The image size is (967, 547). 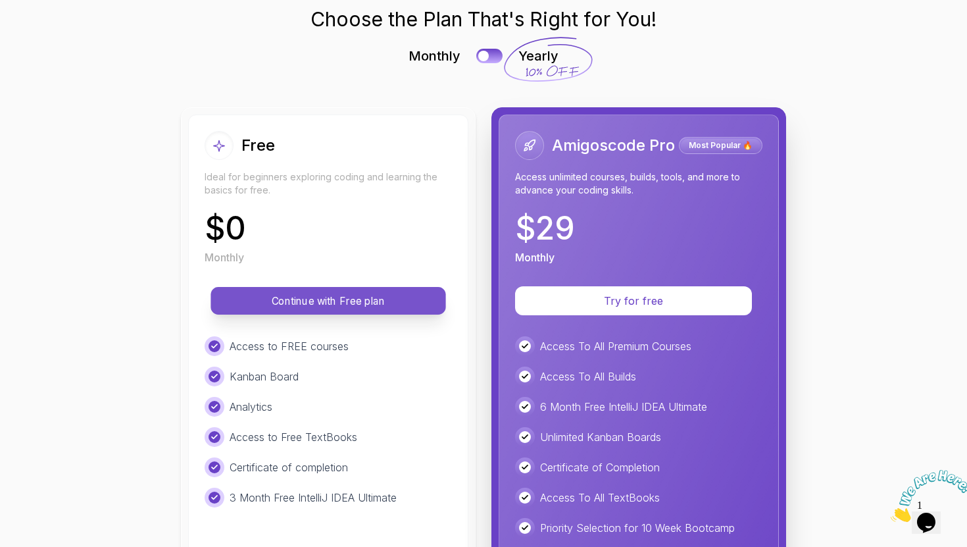 I want to click on h2: Amigoscode Pro, so click(x=613, y=145).